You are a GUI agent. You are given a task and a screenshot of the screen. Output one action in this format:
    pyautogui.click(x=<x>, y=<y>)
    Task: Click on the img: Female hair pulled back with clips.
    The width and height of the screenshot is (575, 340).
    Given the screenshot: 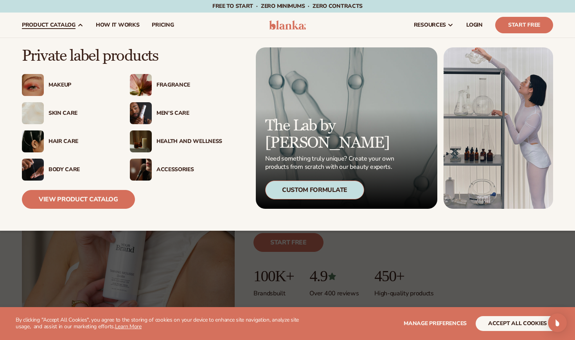 What is the action you would take?
    pyautogui.click(x=33, y=141)
    